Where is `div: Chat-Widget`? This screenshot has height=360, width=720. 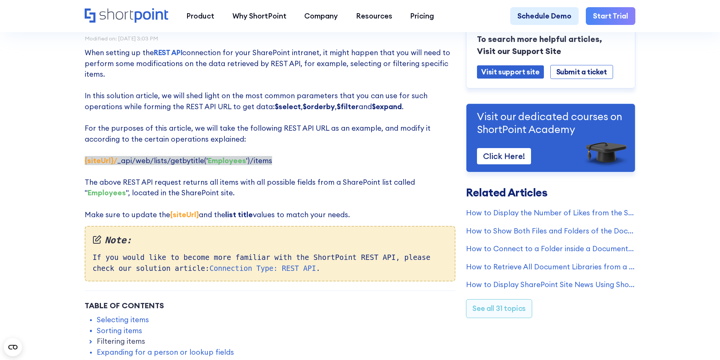
div: Chat-Widget is located at coordinates (701, 342).